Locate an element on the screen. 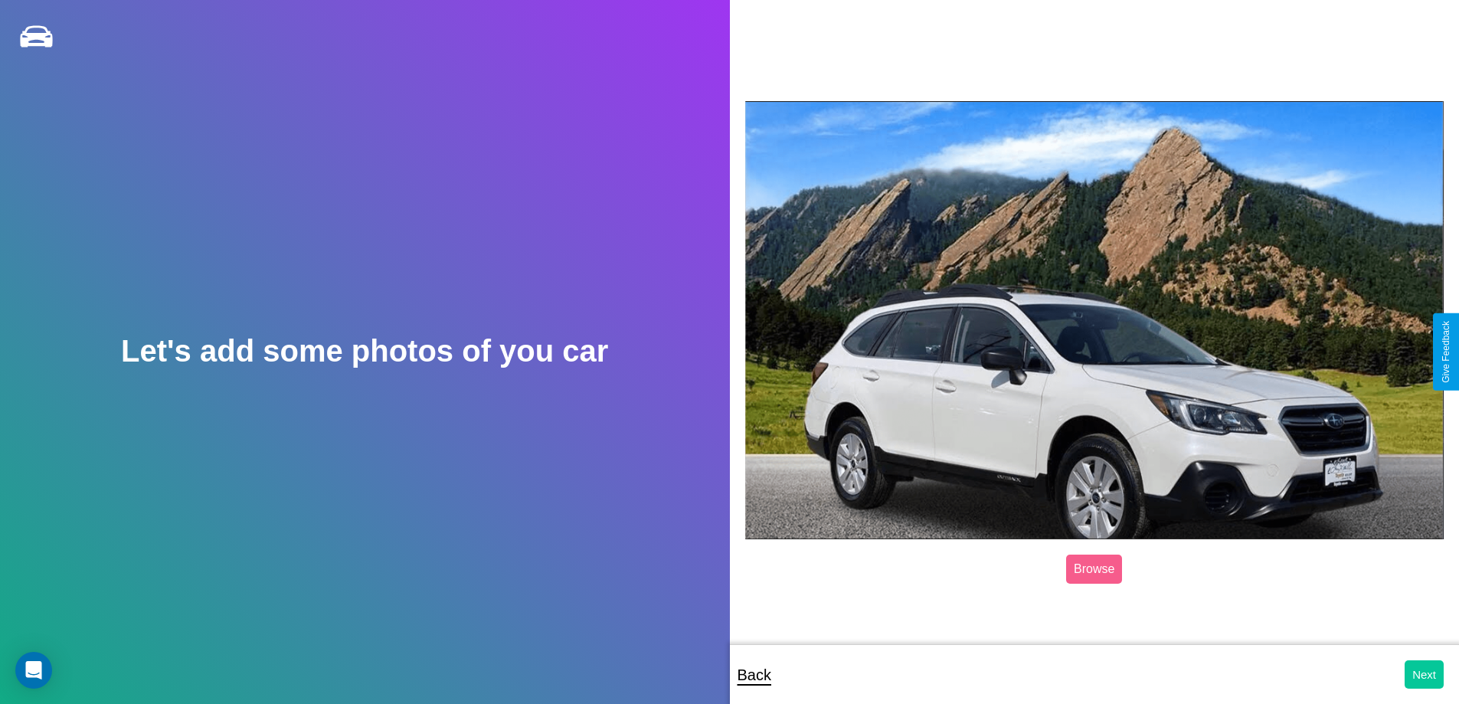  h2: Let's add some photos of you car is located at coordinates (365, 351).